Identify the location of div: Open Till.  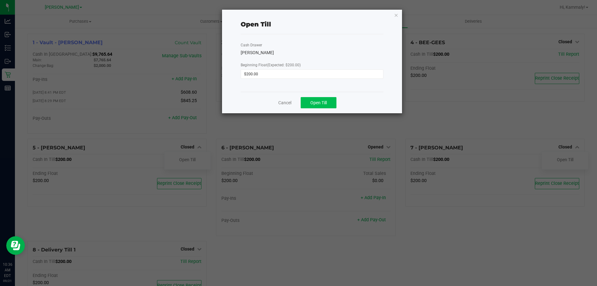
(256, 24).